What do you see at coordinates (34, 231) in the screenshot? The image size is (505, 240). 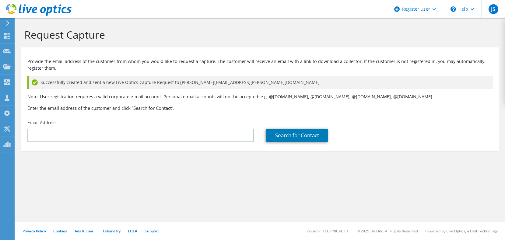 I see `a: Privacy Policy` at bounding box center [34, 231].